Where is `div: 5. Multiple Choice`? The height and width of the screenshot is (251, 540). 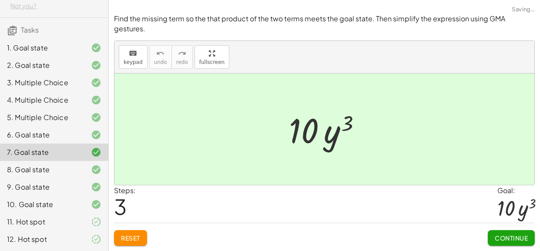
div: 5. Multiple Choice is located at coordinates (42, 117).